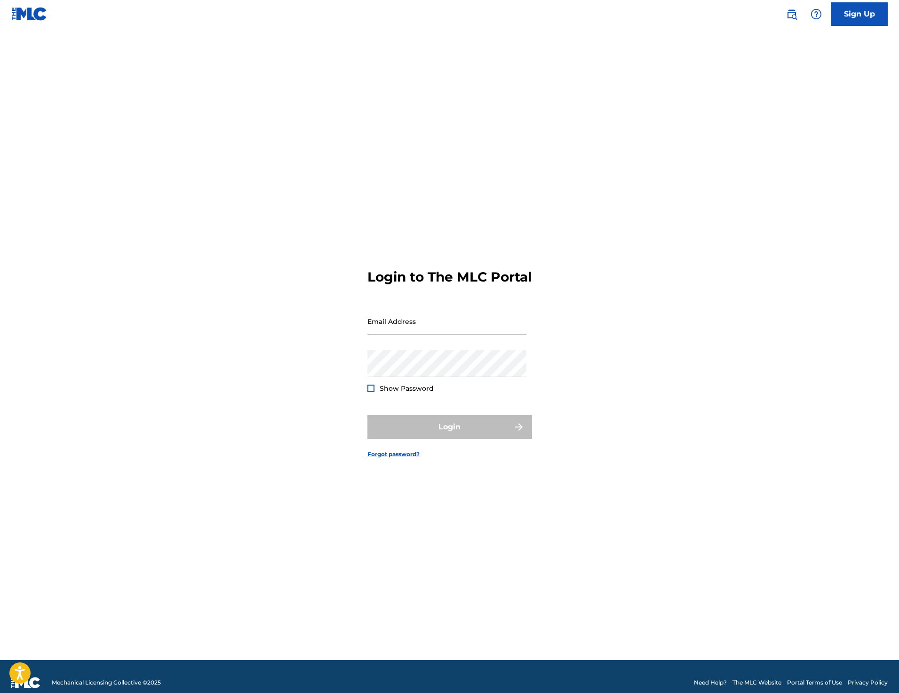 This screenshot has width=899, height=693. I want to click on img: MLC Logo, so click(29, 14).